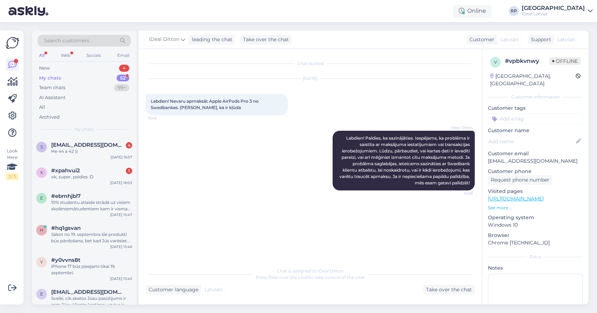 The height and width of the screenshot is (313, 597). What do you see at coordinates (93, 55) in the screenshot?
I see `div: Socials` at bounding box center [93, 55].